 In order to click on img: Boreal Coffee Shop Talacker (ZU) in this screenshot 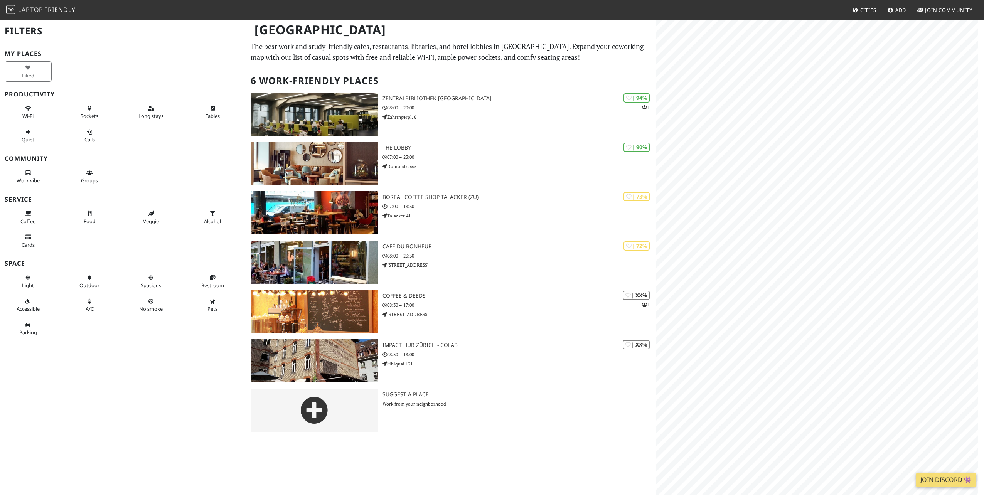, I will do `click(314, 213)`.